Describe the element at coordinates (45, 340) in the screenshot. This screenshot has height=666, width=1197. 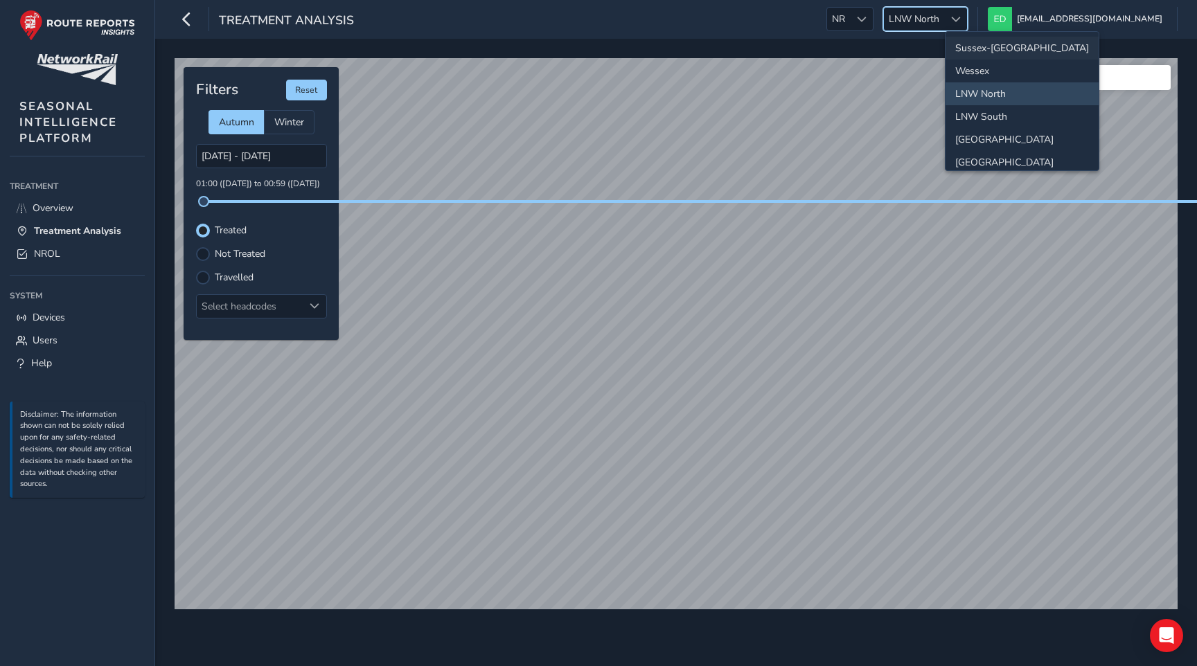
I see `span: Users` at that location.